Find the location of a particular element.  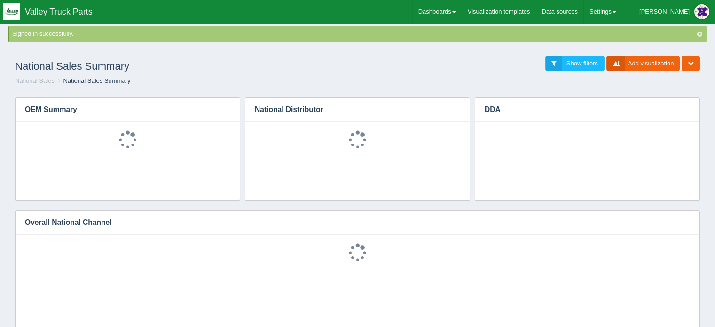

img: Profile Picture is located at coordinates (702, 12).